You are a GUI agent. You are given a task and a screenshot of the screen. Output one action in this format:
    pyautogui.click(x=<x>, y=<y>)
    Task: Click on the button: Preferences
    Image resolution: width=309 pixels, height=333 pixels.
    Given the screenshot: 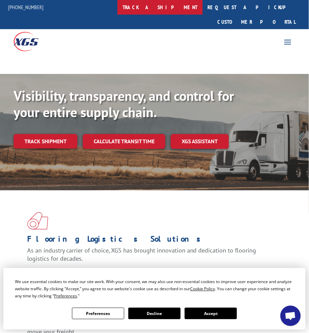 What is the action you would take?
    pyautogui.click(x=98, y=313)
    